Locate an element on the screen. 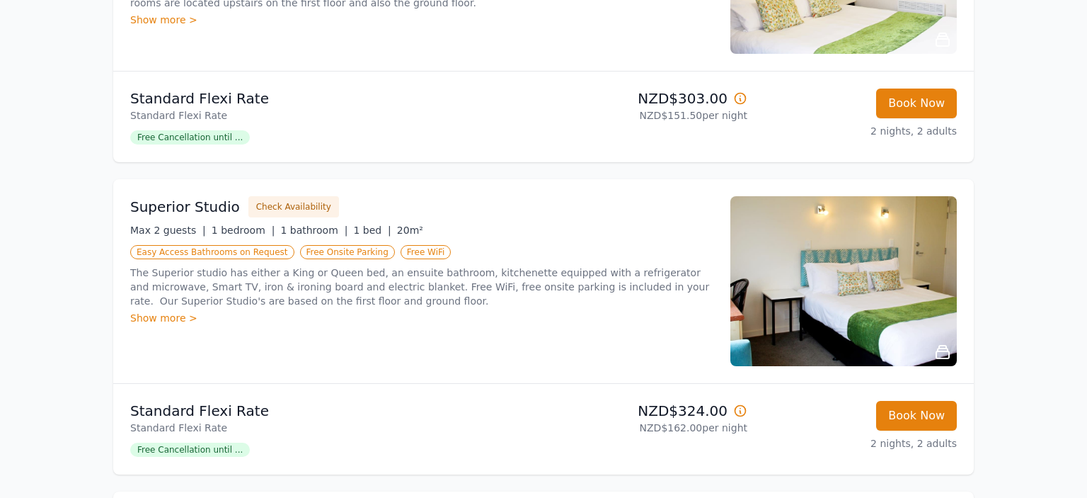  h3: Superior Studio is located at coordinates (185, 207).